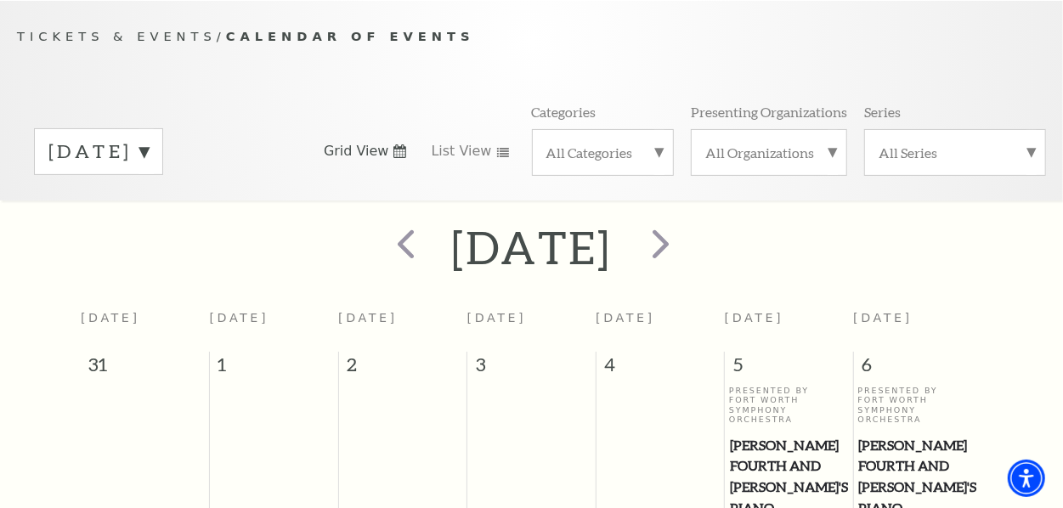  I want to click on span: 5, so click(789, 369).